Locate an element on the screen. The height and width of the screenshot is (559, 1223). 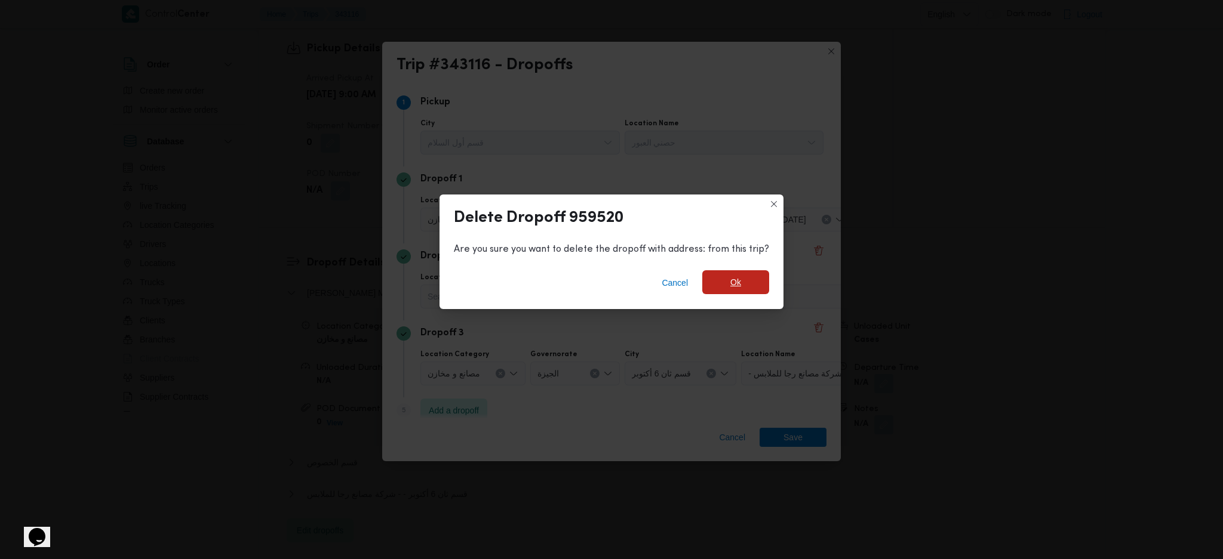
div: Delete Dropoff 959520 is located at coordinates (538, 218).